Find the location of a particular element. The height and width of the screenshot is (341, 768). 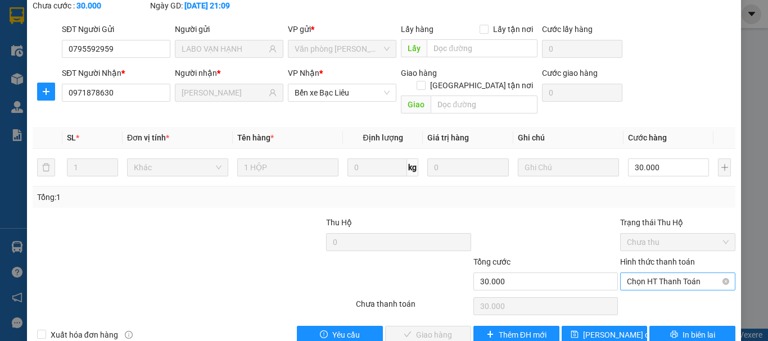

div: Người gửi is located at coordinates (229, 29).